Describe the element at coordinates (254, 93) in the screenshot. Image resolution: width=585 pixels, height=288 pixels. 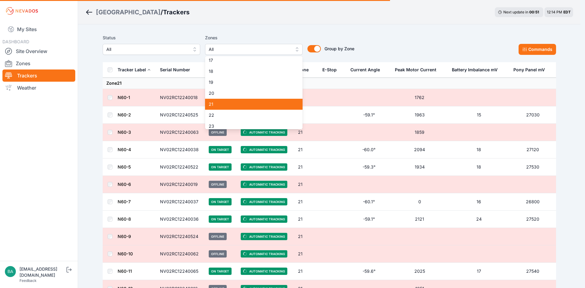
I see `div: All` at that location.